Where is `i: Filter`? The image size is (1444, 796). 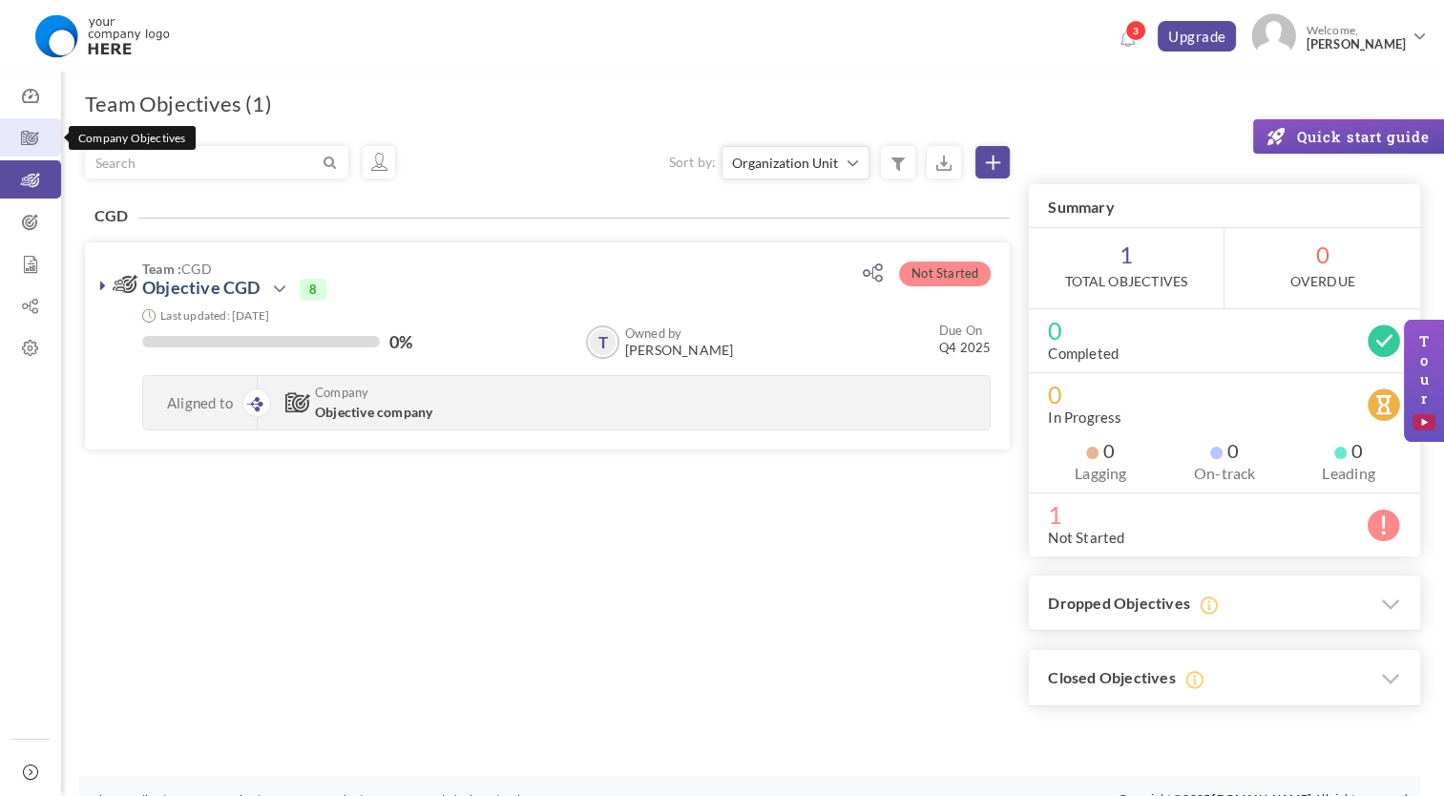 i: Filter is located at coordinates (898, 164).